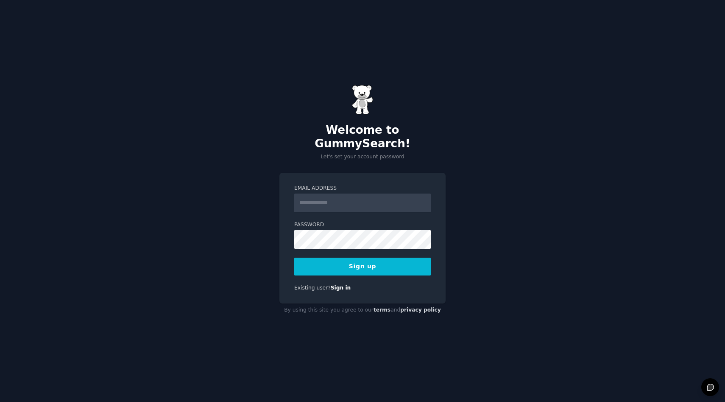 This screenshot has height=402, width=725. Describe the element at coordinates (312, 287) in the screenshot. I see `span: Existing user?` at that location.